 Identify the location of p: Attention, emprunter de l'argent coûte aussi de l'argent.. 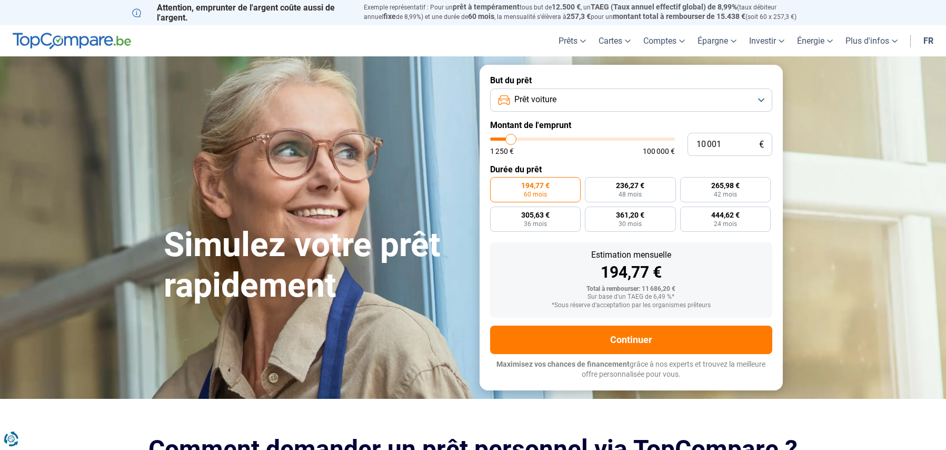
(242, 13).